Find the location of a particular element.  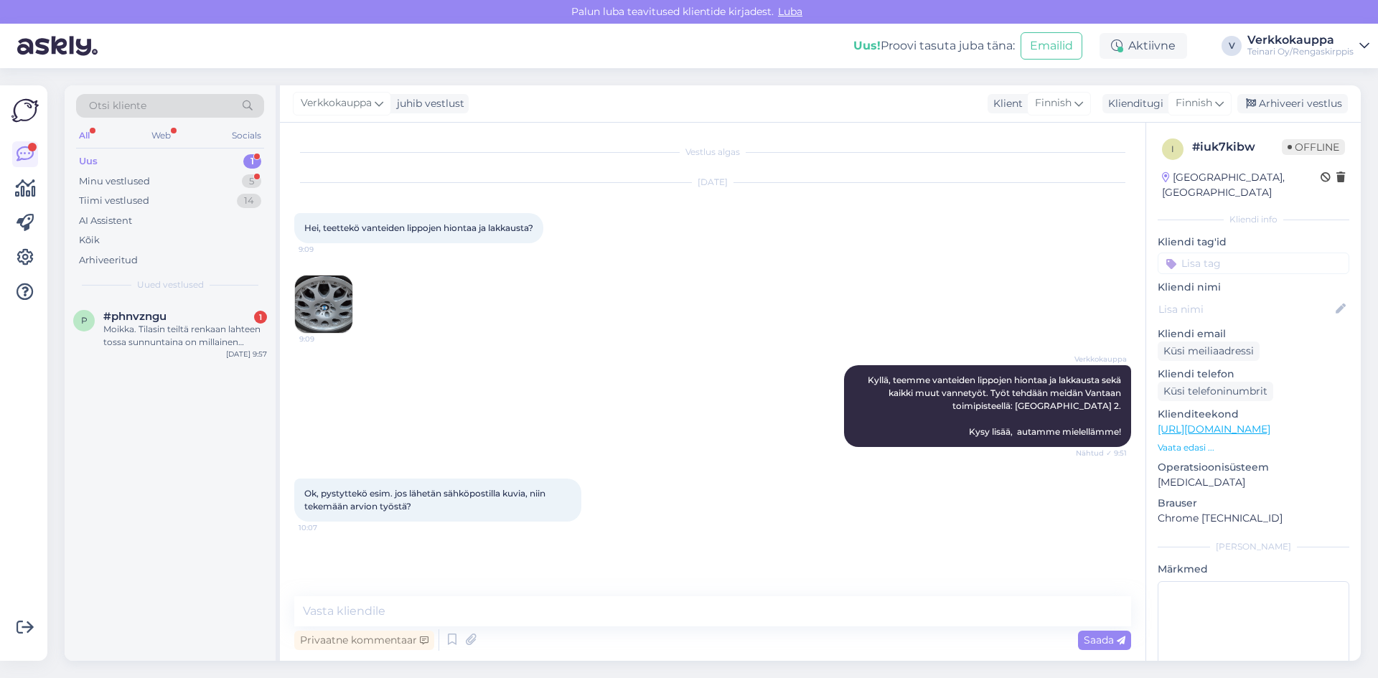

div: 5 is located at coordinates (251, 182).